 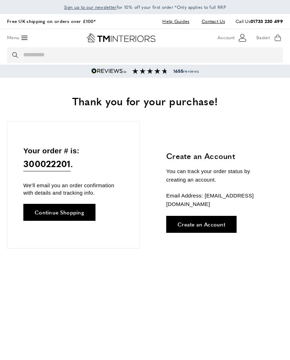 What do you see at coordinates (216, 156) in the screenshot?
I see `h3: Create an Account` at bounding box center [216, 156].